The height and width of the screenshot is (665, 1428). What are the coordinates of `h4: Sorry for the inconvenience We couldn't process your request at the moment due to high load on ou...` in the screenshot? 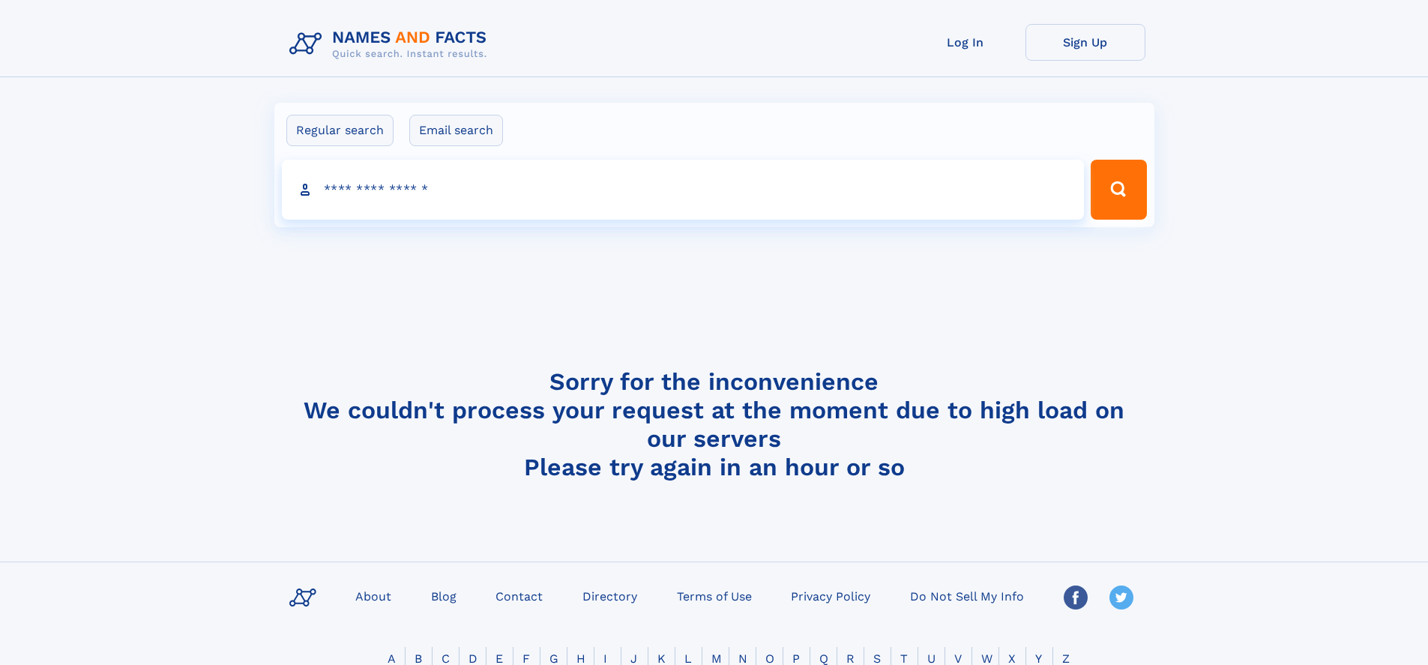 It's located at (714, 424).